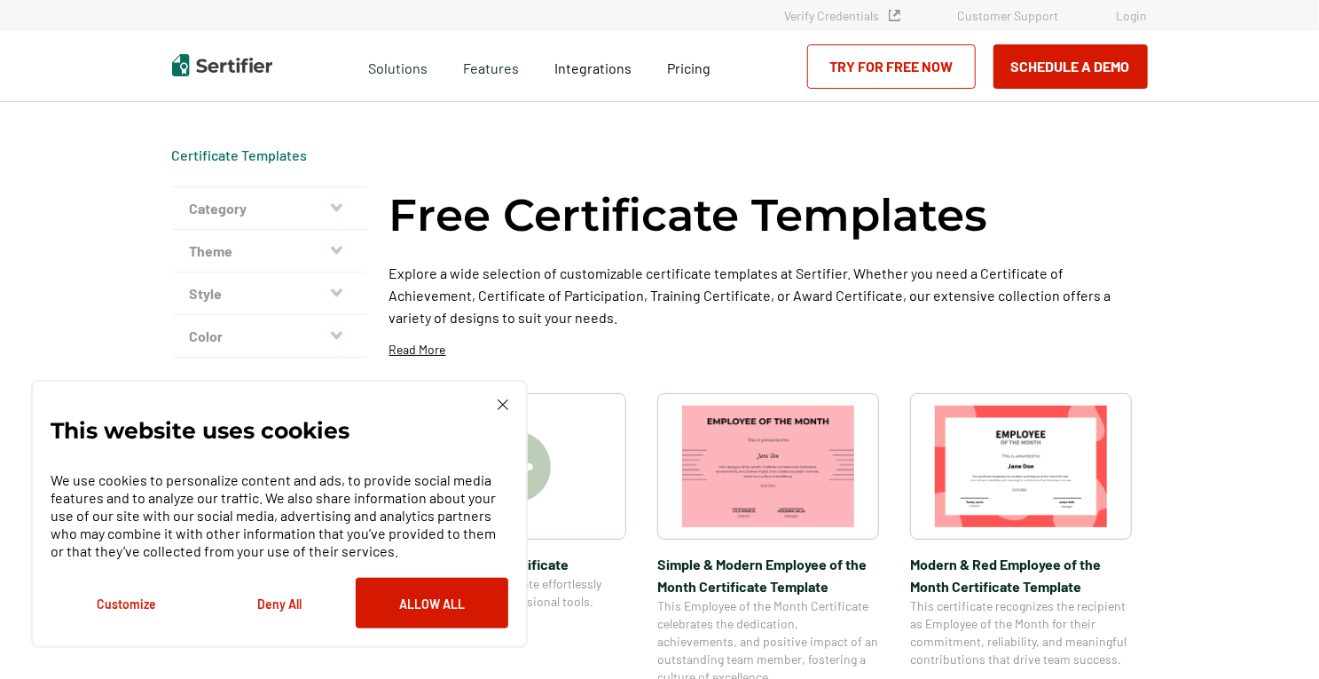  I want to click on button: Deny All, so click(279, 602).